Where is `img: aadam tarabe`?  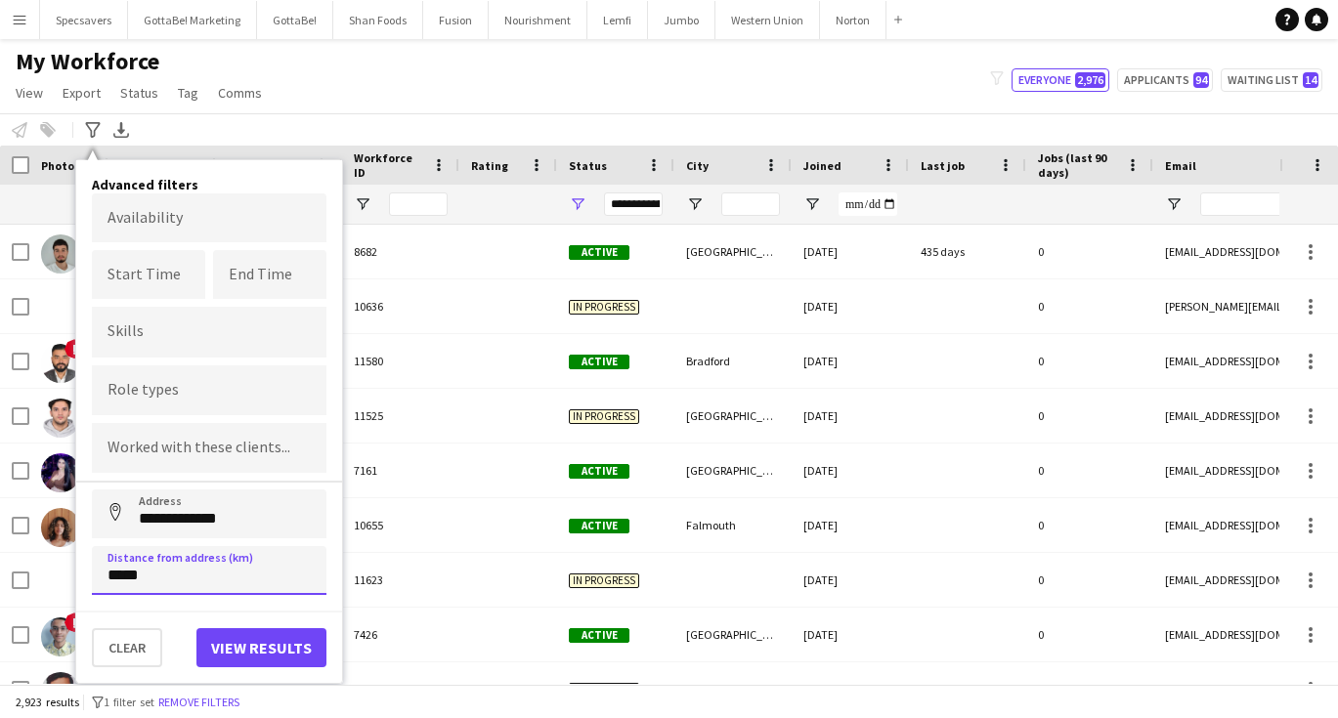
img: aadam tarabe is located at coordinates (61, 254).